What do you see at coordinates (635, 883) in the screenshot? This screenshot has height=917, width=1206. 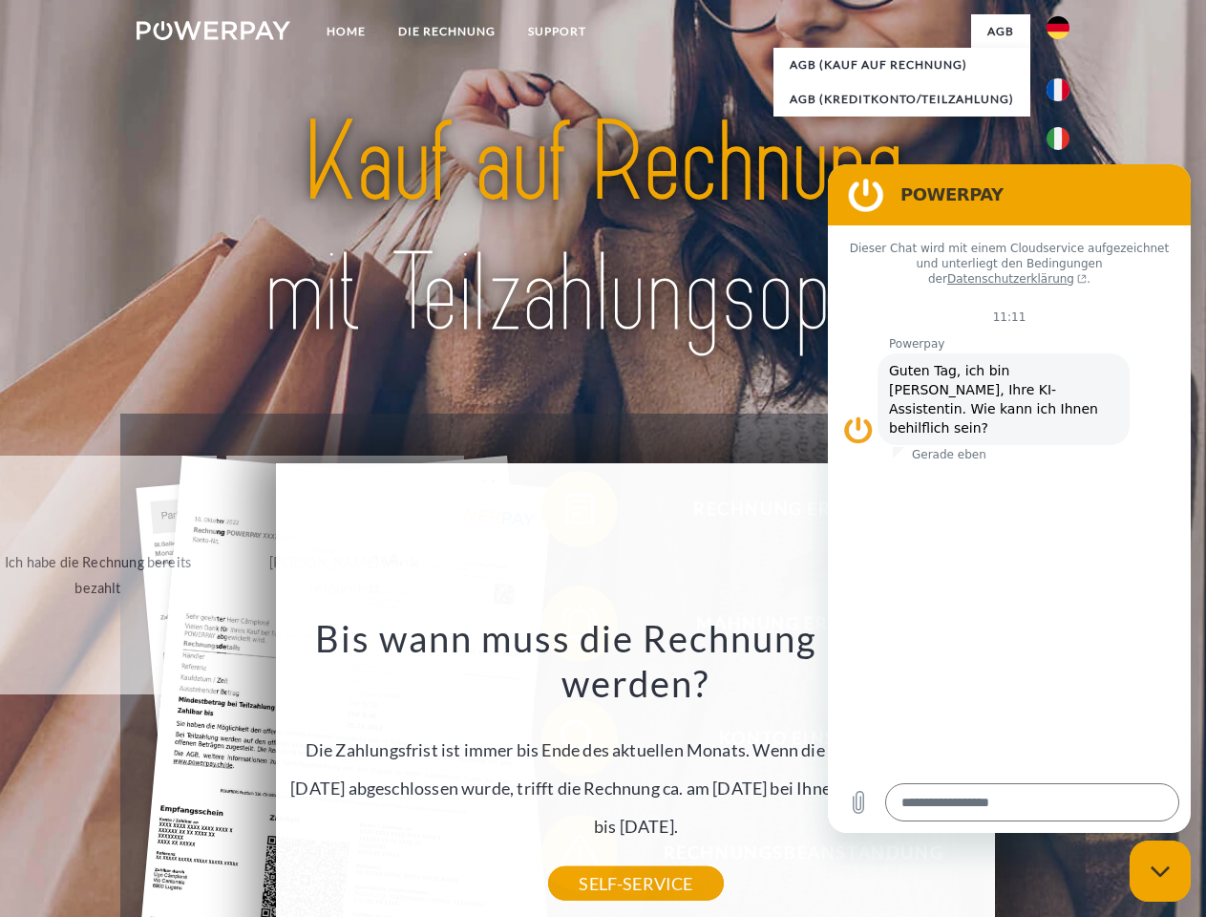 I see `a: SELF-SERVICE` at bounding box center [635, 883].